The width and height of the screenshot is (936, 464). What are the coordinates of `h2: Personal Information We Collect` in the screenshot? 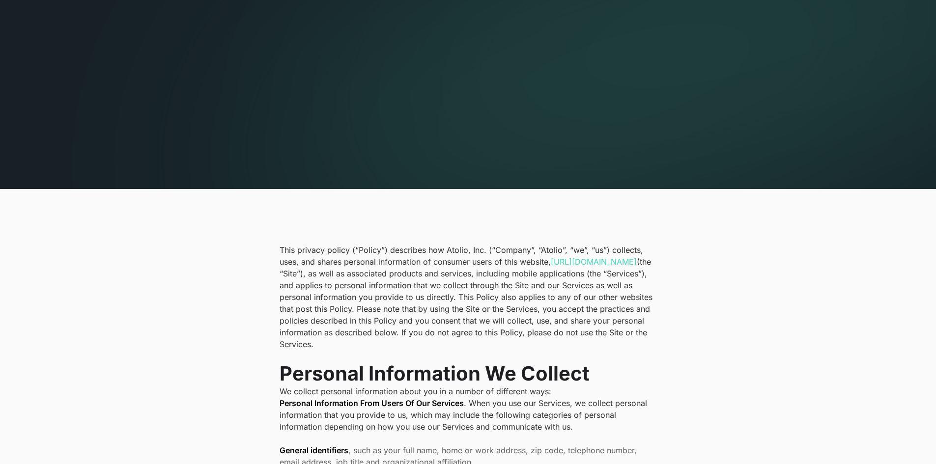 It's located at (468, 374).